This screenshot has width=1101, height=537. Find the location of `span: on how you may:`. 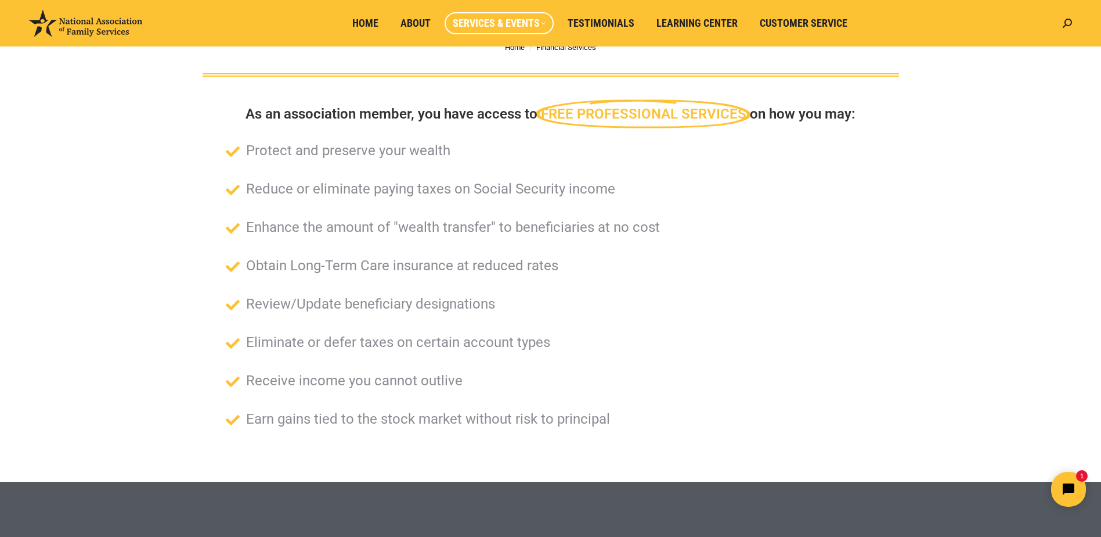

span: on how you may: is located at coordinates (803, 114).